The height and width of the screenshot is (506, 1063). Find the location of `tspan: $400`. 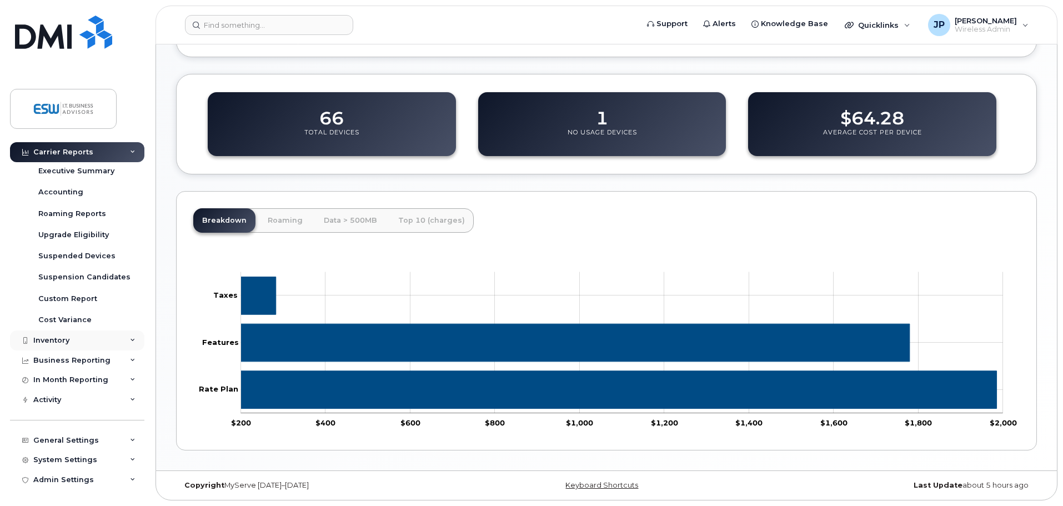

tspan: $400 is located at coordinates (325, 422).